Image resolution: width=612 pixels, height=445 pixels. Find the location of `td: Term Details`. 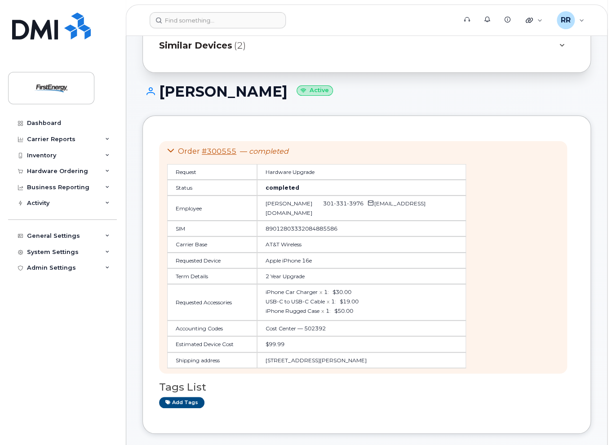

td: Term Details is located at coordinates (212, 276).